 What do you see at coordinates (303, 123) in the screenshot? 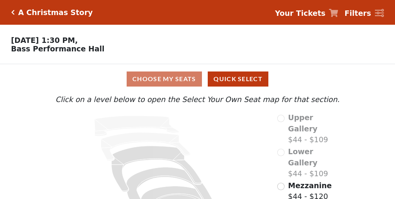
I see `span: Upper Gallery` at bounding box center [303, 123].